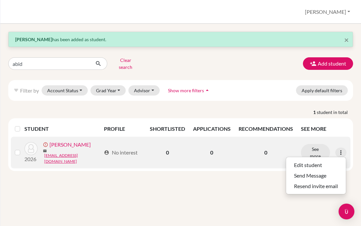 The width and height of the screenshot is (361, 226). What do you see at coordinates (31, 149) in the screenshot?
I see `img: Hamdulay, Abid` at bounding box center [31, 149].